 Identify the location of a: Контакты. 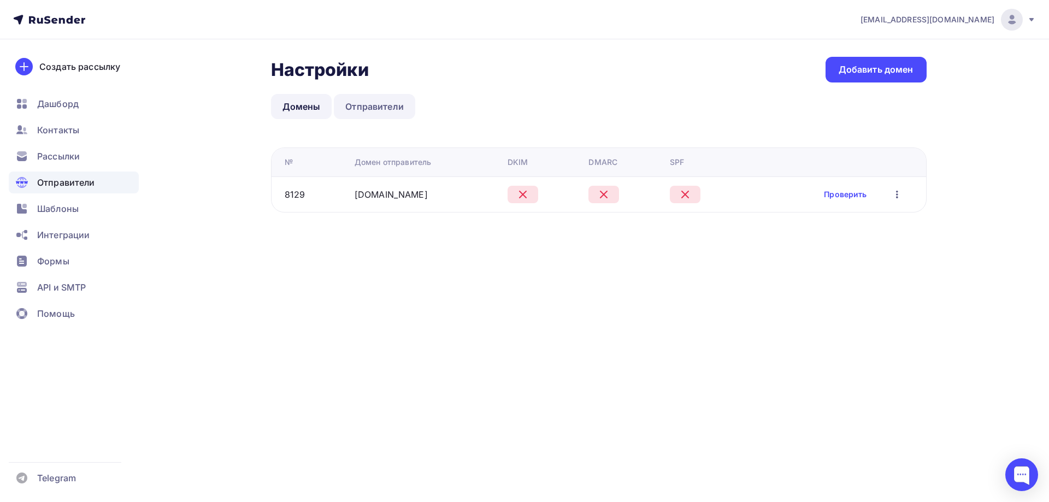
(74, 130).